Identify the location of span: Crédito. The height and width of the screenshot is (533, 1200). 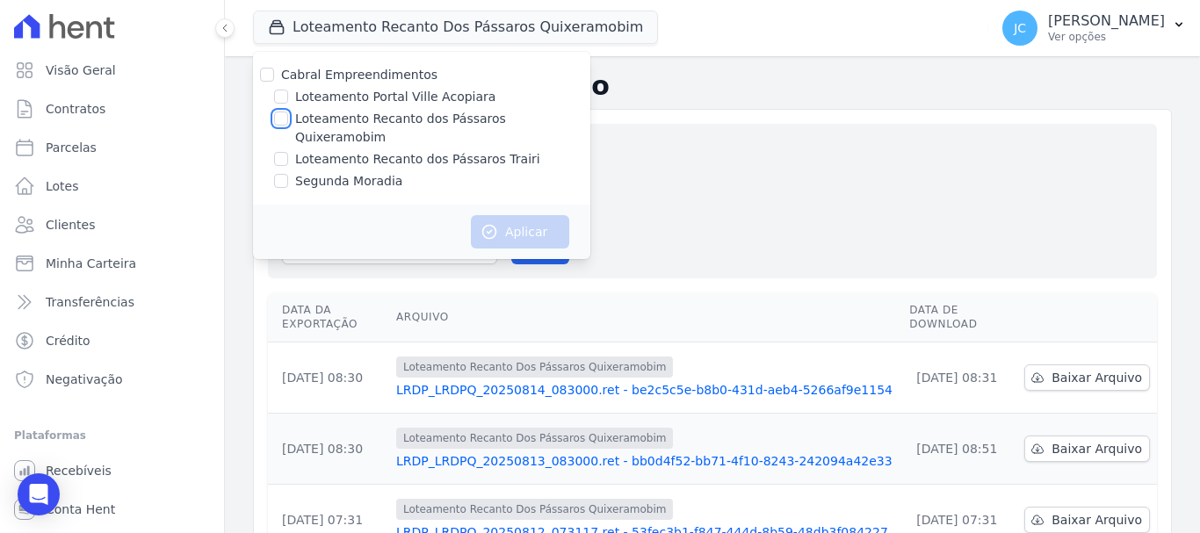
(68, 341).